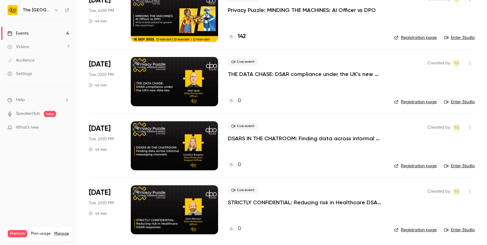 The image size is (487, 245). I want to click on a: STRICTLY CONFIDENTIAL: Reducing risk in Healthcare DSAR responses, so click(306, 202).